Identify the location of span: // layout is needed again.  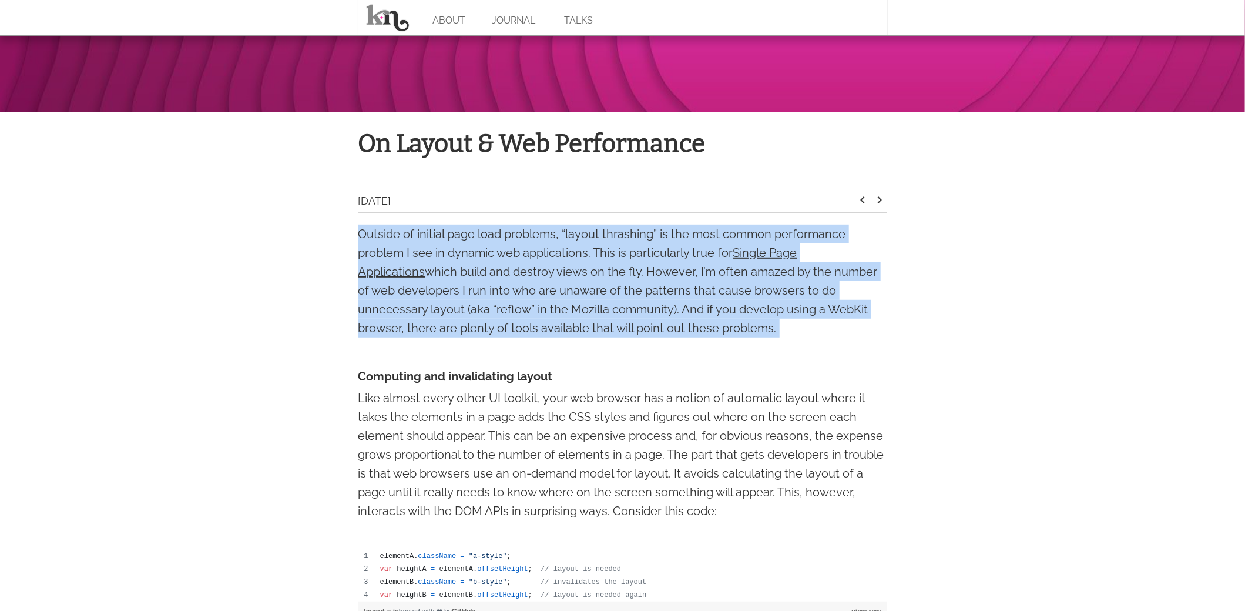
(594, 595).